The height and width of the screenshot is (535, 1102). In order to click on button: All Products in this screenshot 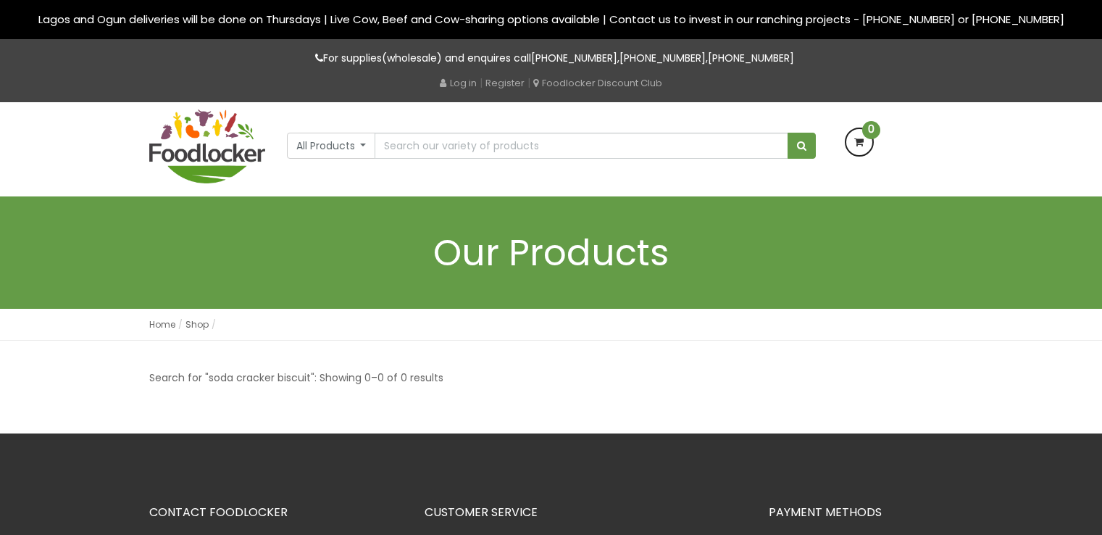, I will do `click(331, 146)`.